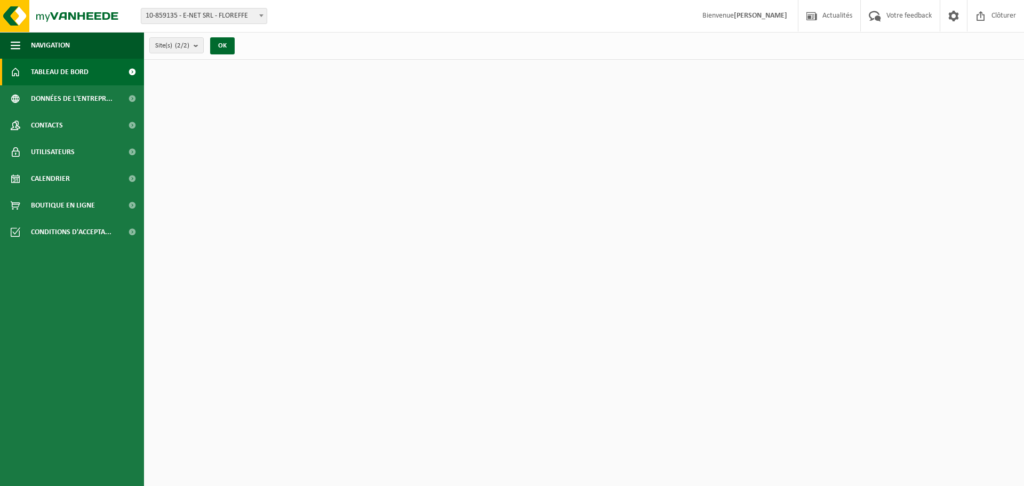 This screenshot has width=1024, height=486. What do you see at coordinates (222, 46) in the screenshot?
I see `button: OK` at bounding box center [222, 46].